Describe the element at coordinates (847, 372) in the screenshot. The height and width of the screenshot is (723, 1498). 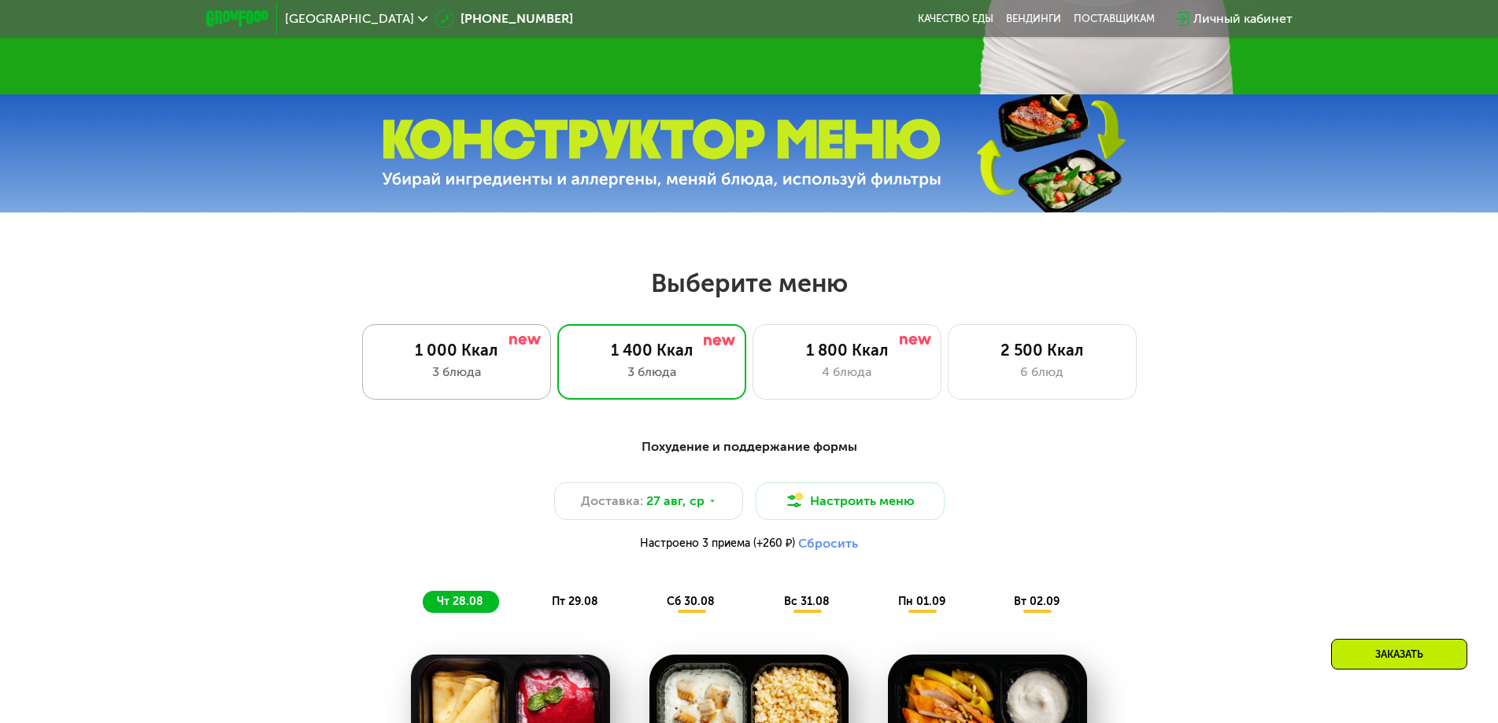
I see `div: 4 блюда` at that location.